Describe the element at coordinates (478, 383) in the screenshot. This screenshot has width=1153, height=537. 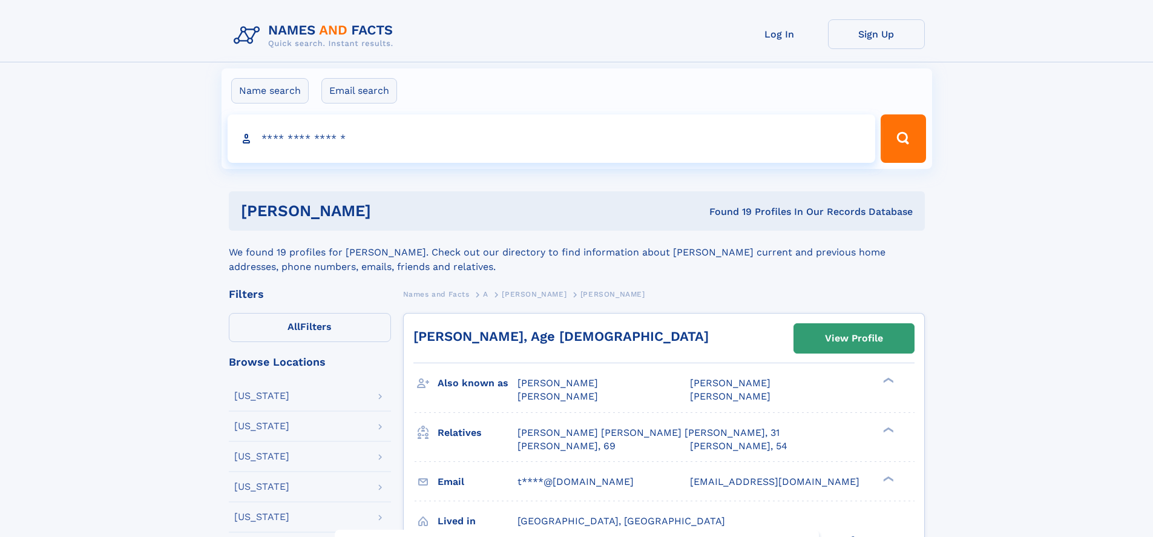
I see `h3: Also known as` at that location.